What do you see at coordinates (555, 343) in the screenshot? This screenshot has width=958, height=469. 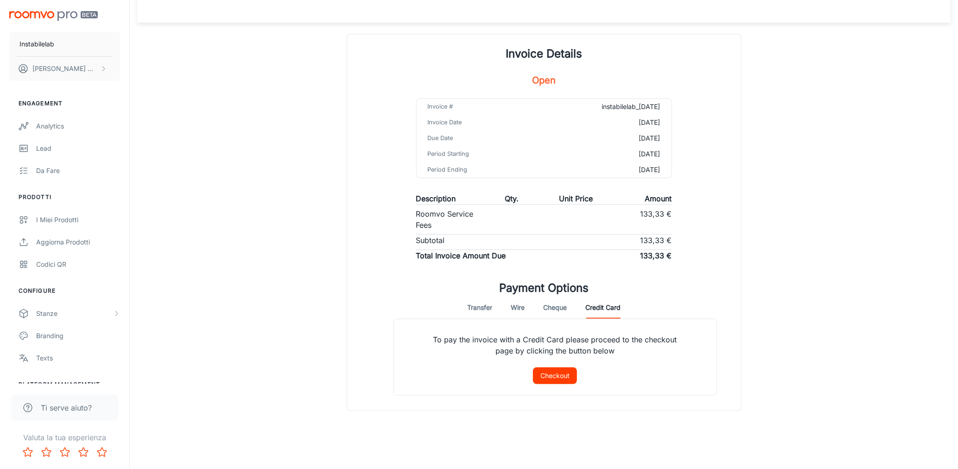 I see `p: To pay the invoice with a Credit Card please proceed to the checkout page by clicking the button ...` at bounding box center [555, 343].